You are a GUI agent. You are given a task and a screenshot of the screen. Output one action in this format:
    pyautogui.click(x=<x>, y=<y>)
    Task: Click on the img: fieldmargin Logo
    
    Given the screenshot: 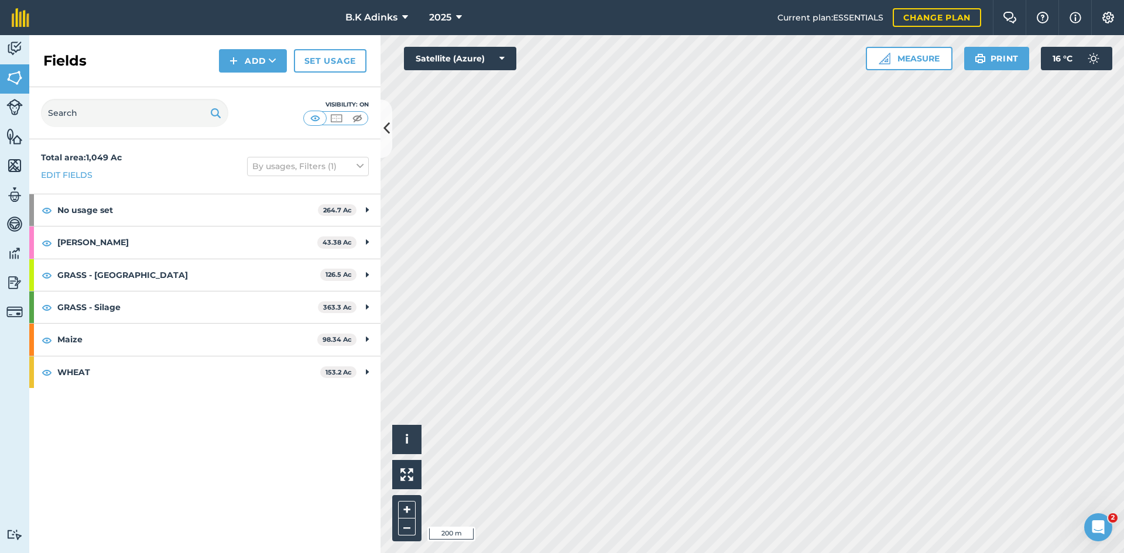 What is the action you would take?
    pyautogui.click(x=20, y=18)
    